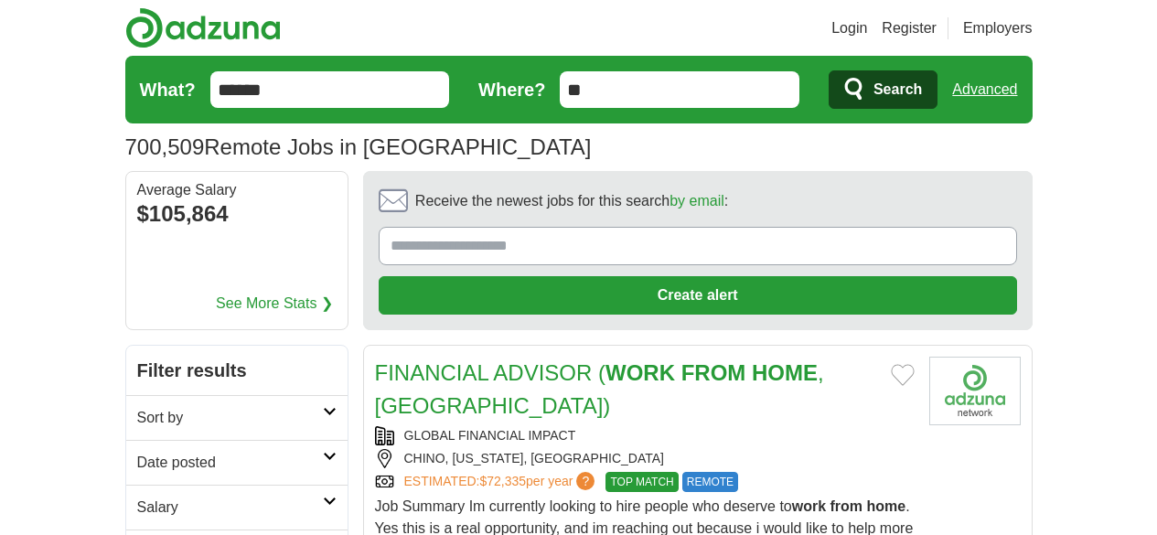  Describe the element at coordinates (710, 482) in the screenshot. I see `span: REMOTE` at that location.